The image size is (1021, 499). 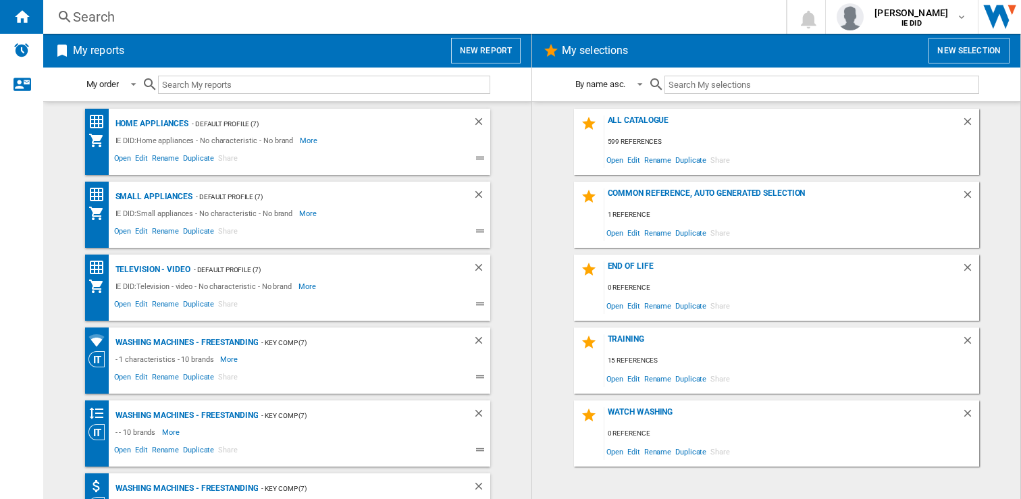 What do you see at coordinates (912, 23) in the screenshot?
I see `b: IE DID` at bounding box center [912, 23].